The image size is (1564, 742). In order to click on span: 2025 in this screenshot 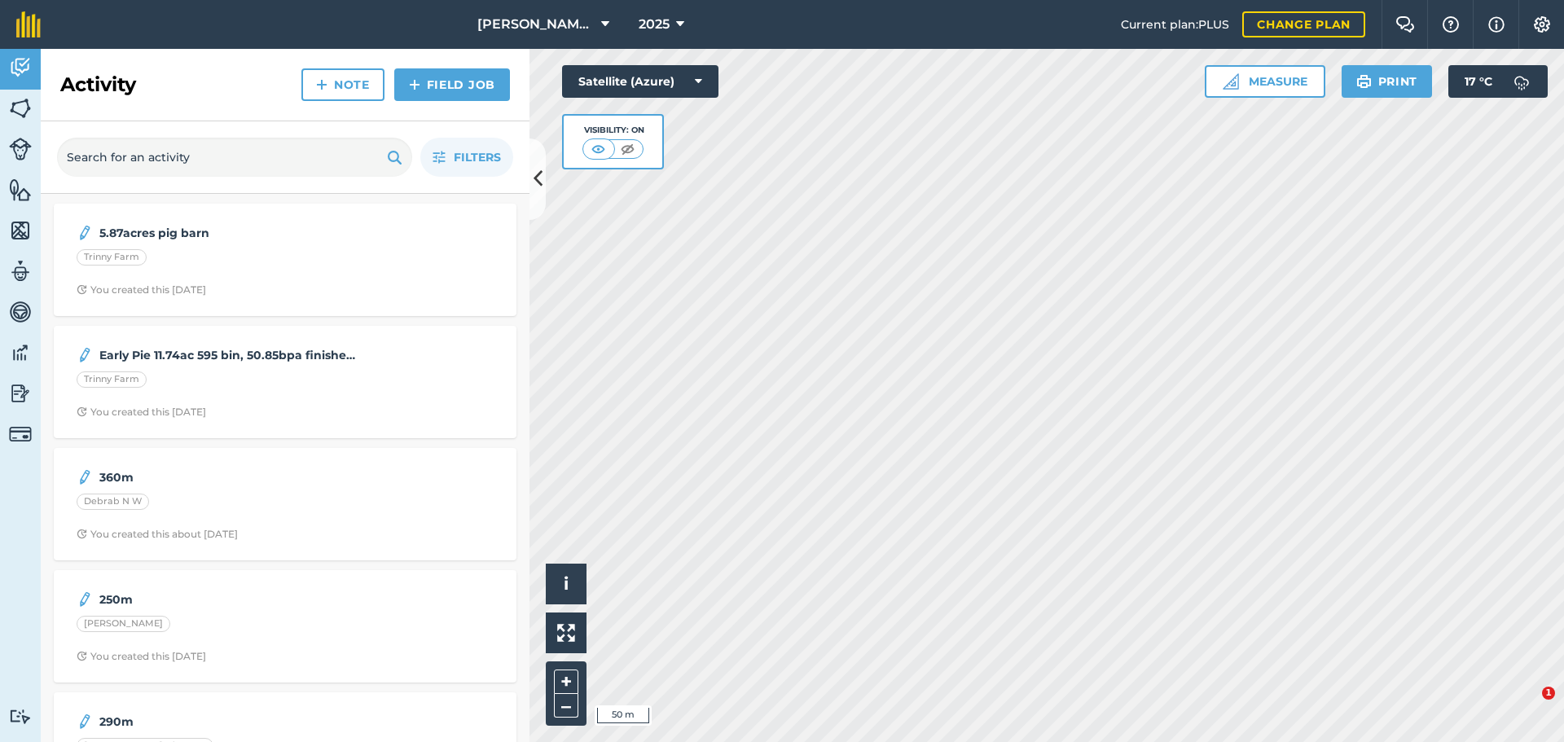, I will do `click(654, 24)`.